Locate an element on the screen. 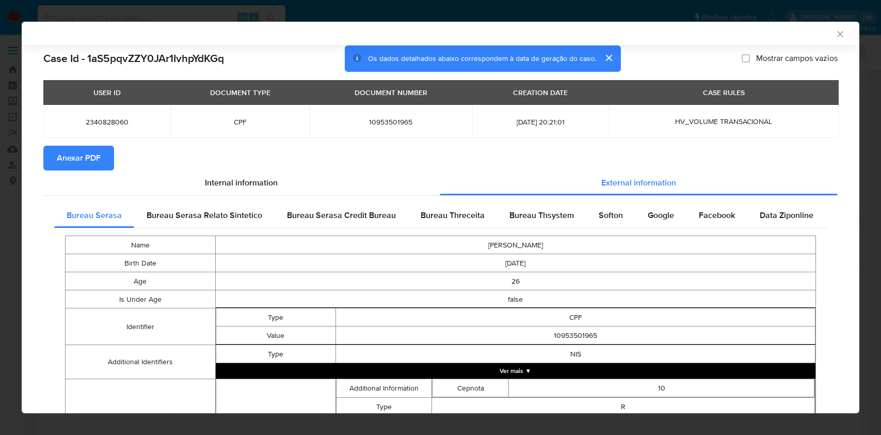  td: NIS is located at coordinates (576, 354).